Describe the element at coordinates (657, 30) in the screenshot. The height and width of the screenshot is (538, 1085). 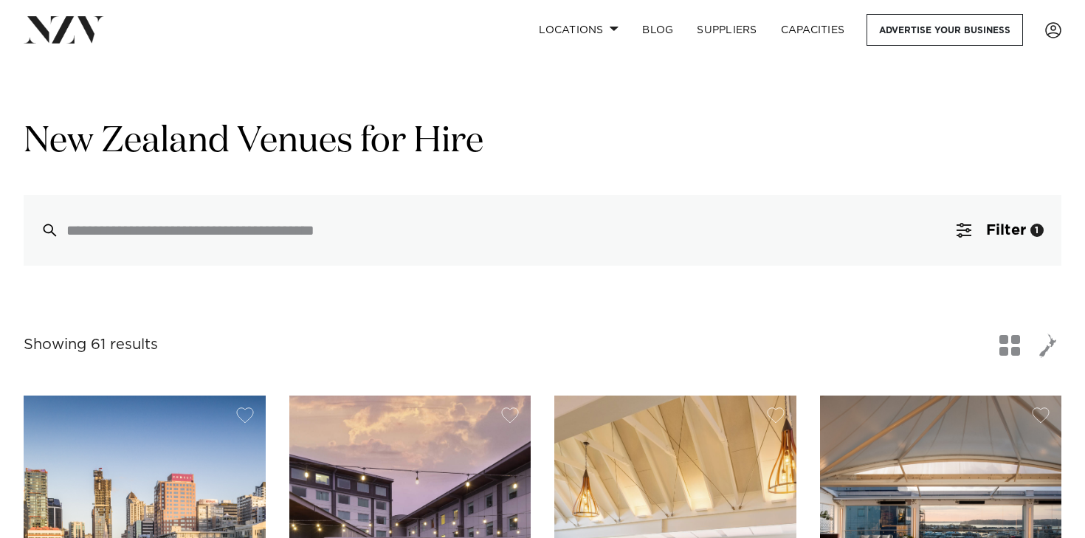
I see `a: BLOG` at that location.